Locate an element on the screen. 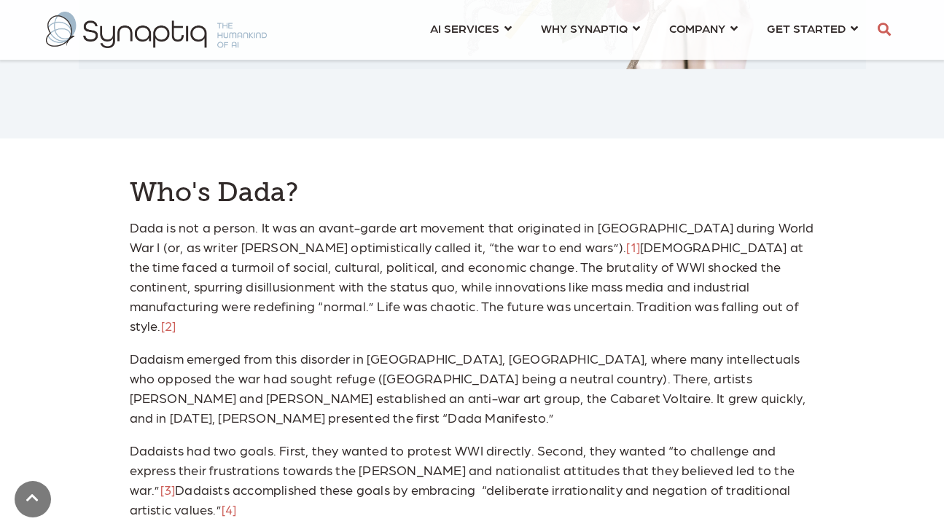 The image size is (944, 532). a: GET STARTED is located at coordinates (812, 28).